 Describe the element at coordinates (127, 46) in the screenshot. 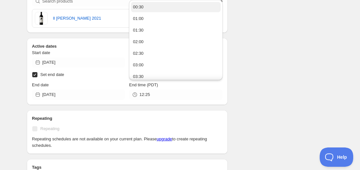

I see `h2: Active dates` at that location.